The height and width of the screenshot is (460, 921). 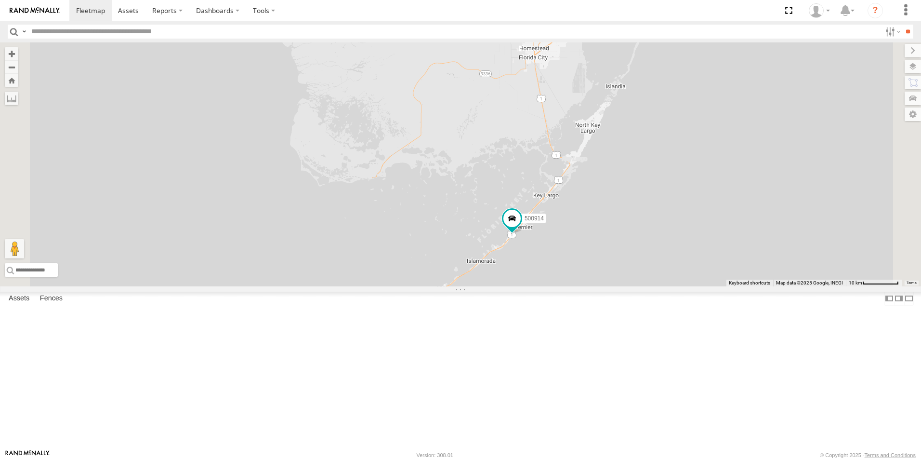 What do you see at coordinates (14, 249) in the screenshot?
I see `button: Drag Pegman onto the map to open Street View` at bounding box center [14, 249].